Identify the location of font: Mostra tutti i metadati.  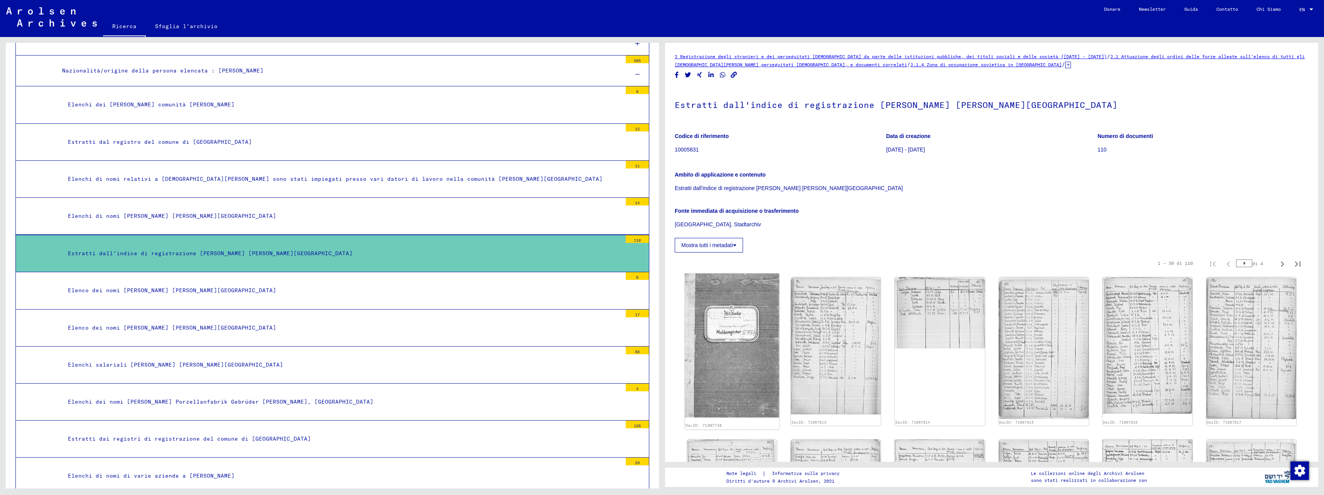
(707, 245).